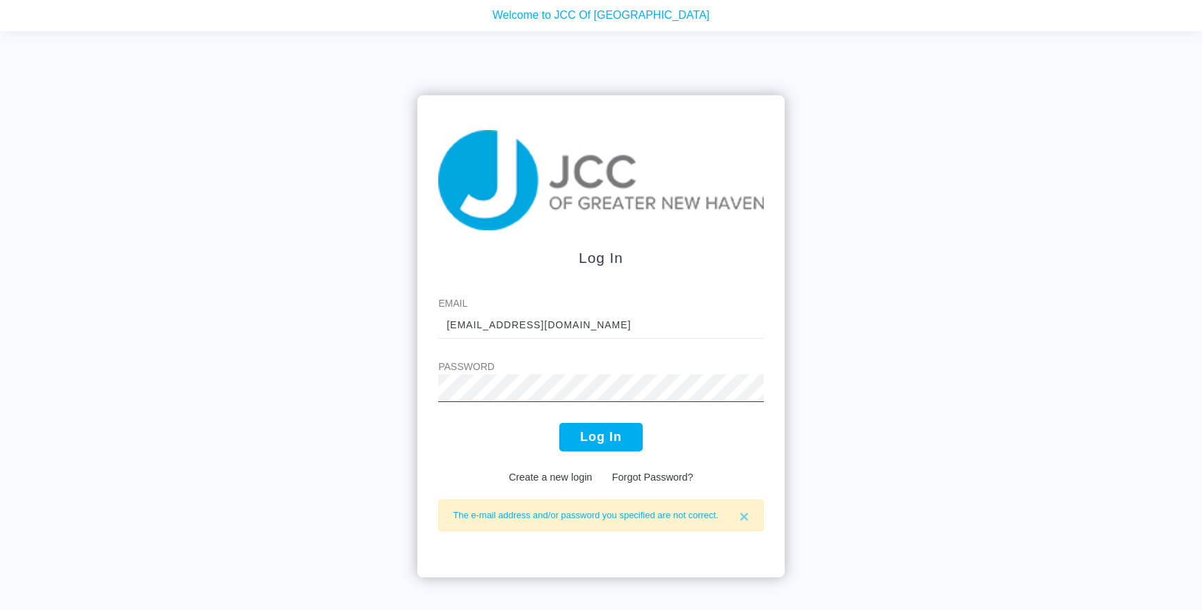 The width and height of the screenshot is (1202, 610). What do you see at coordinates (744, 517) in the screenshot?
I see `button: Close` at bounding box center [744, 517].